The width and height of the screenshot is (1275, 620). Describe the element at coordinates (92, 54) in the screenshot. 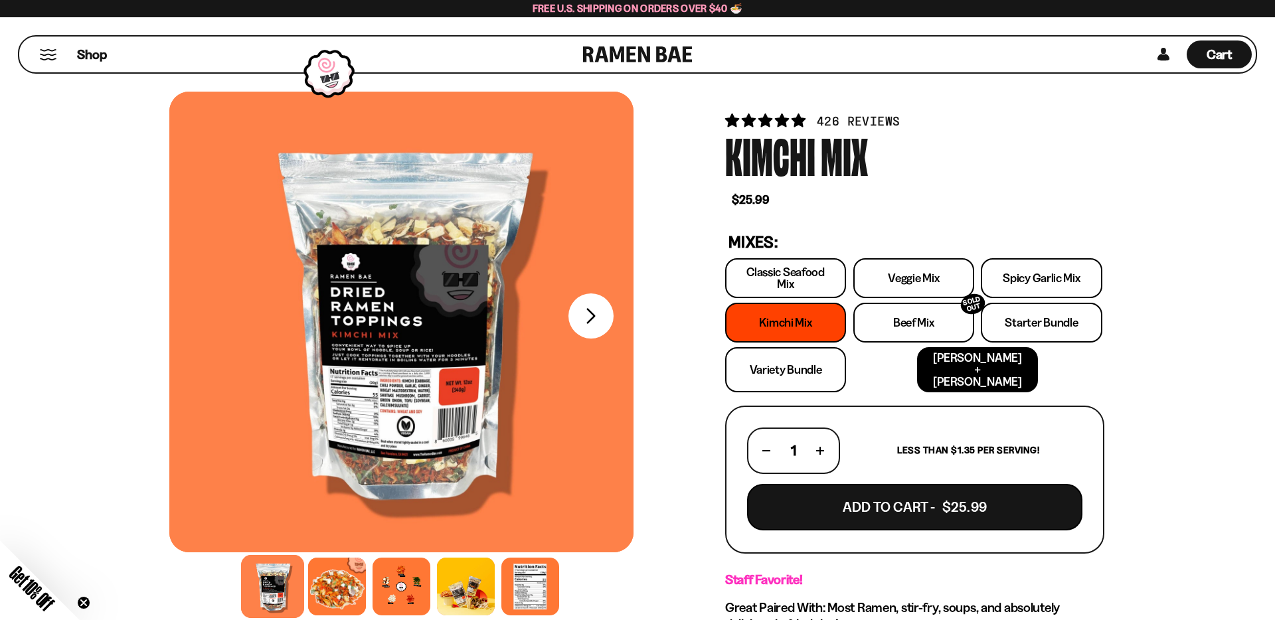

I see `span: Shop` at that location.